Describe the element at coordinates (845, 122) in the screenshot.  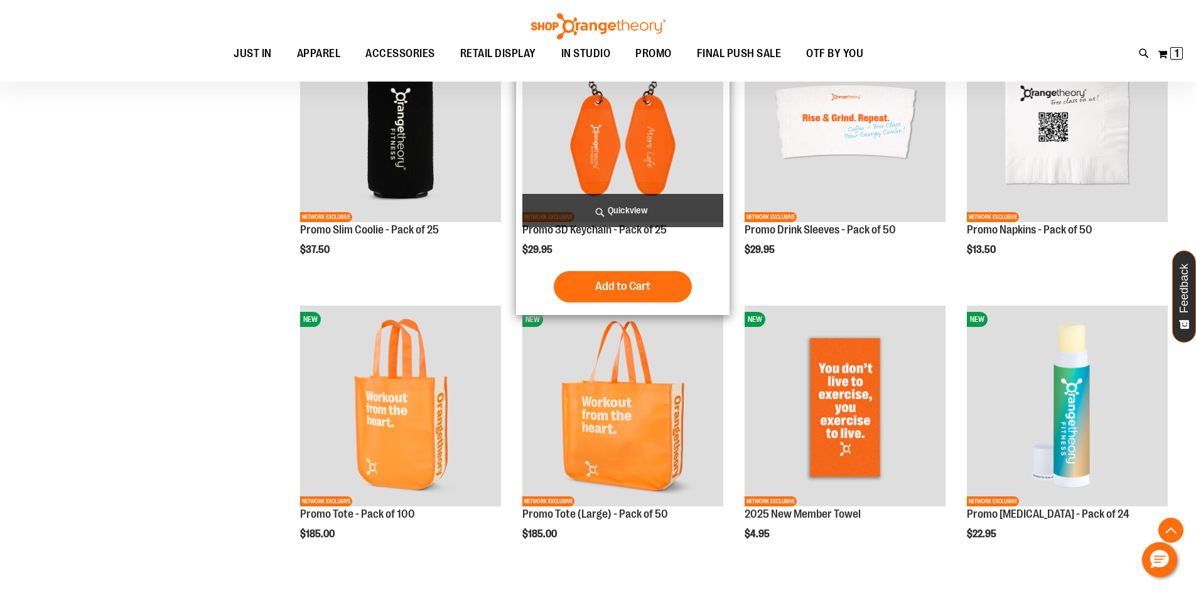
I see `a: Promo Drink Sleeves - Pack of 50NEWNETWORK EXCLUSIVE` at that location.